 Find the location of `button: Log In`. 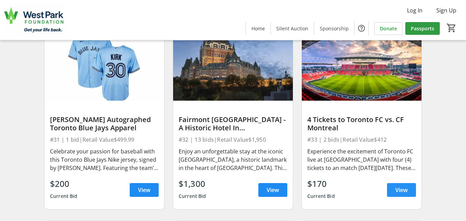

button: Log In is located at coordinates (414, 10).